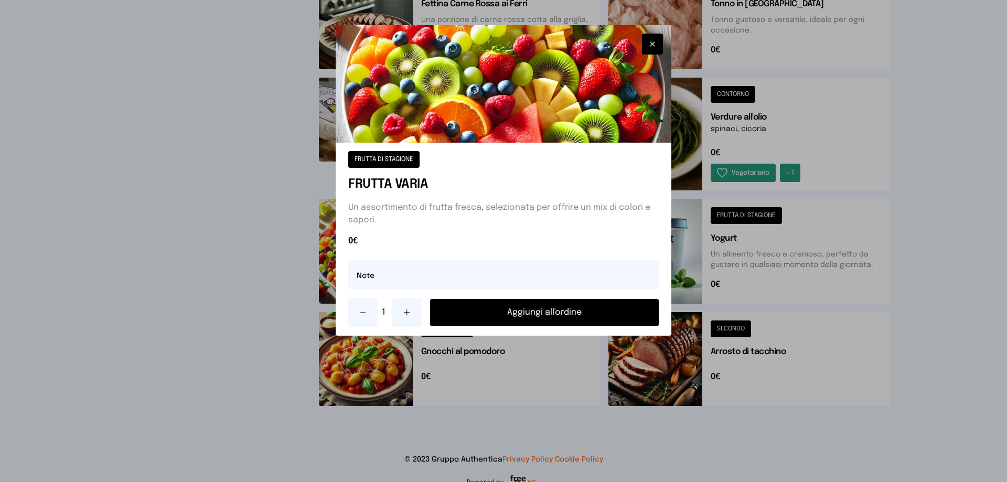 This screenshot has width=1007, height=482. What do you see at coordinates (504, 84) in the screenshot?
I see `img: FRUTTA VARIA` at bounding box center [504, 84].